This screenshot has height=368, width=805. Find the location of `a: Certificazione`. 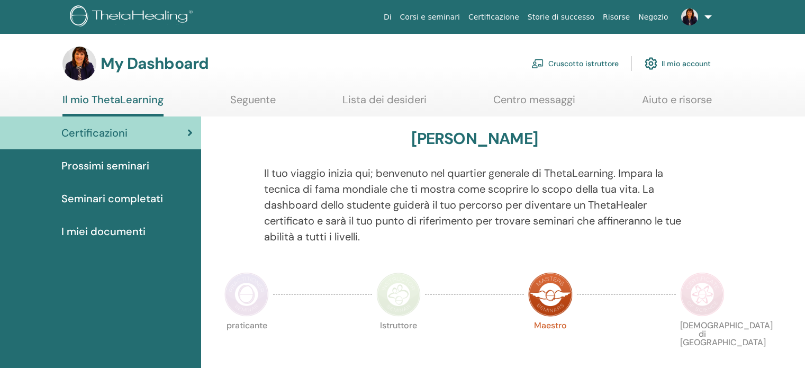

a: Certificazione is located at coordinates (494, 17).